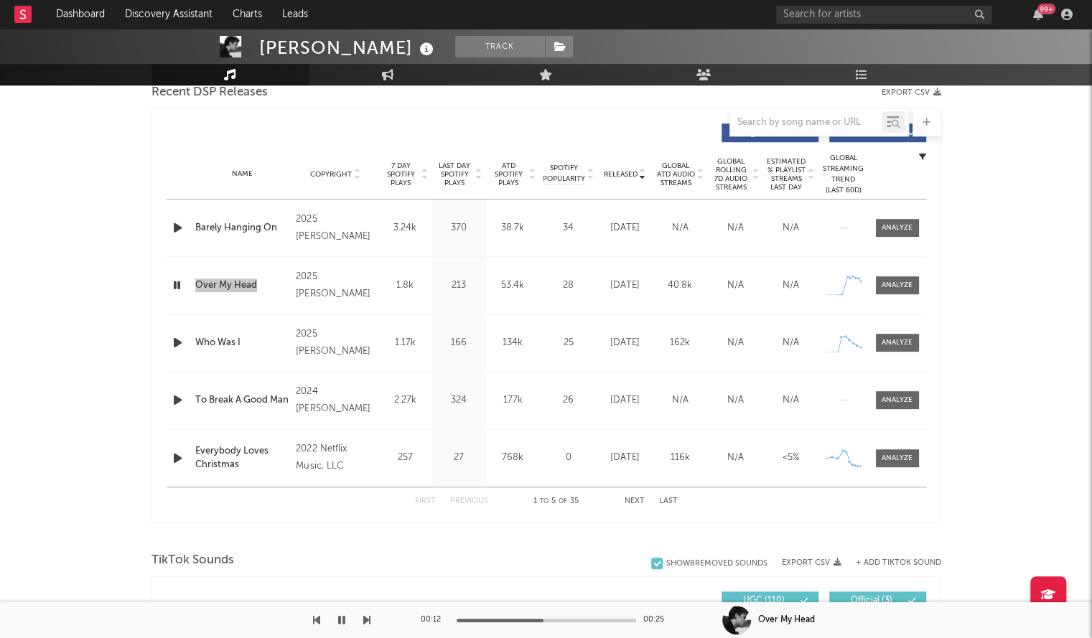 The width and height of the screenshot is (1092, 638). What do you see at coordinates (871, 601) in the screenshot?
I see `span: Official ( 3 )` at bounding box center [871, 601].